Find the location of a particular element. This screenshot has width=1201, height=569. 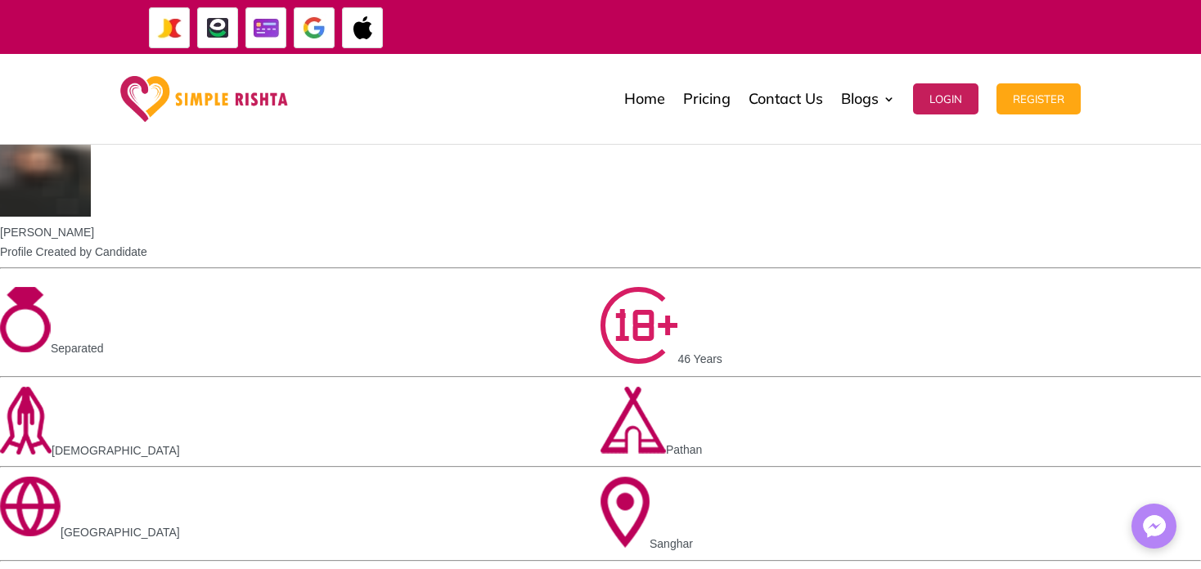

span: Sanghar is located at coordinates (671, 544).